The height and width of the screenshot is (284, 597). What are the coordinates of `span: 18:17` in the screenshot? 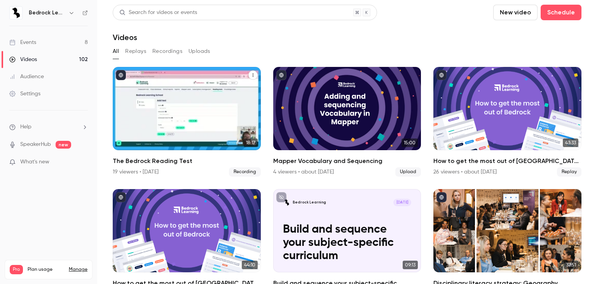 It's located at (251, 143).